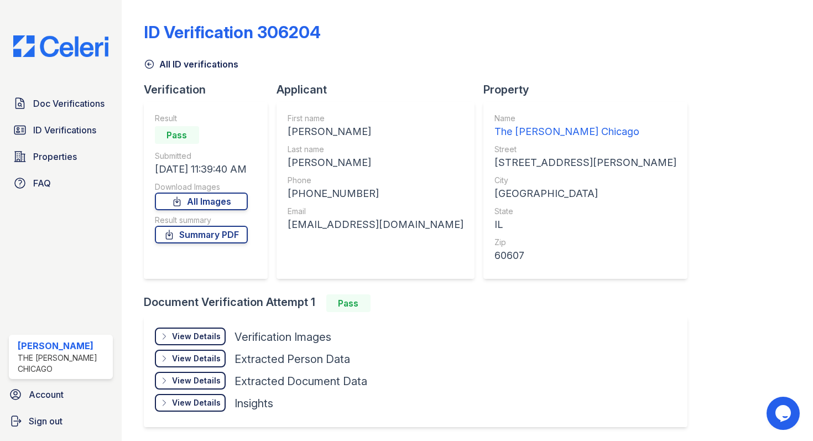 Image resolution: width=813 pixels, height=441 pixels. Describe the element at coordinates (292, 359) in the screenshot. I see `div: Extracted Person Data` at that location.